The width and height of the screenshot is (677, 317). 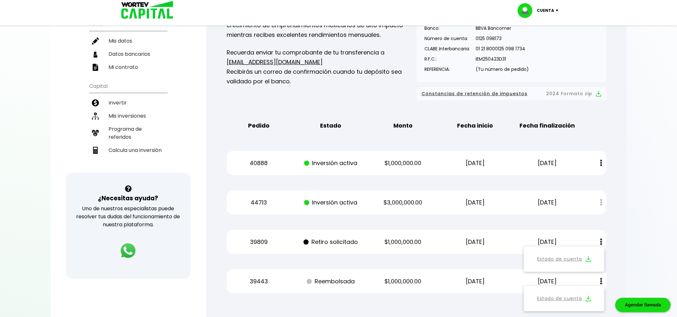 What do you see at coordinates (447, 49) in the screenshot?
I see `p: CLABE Interbancaria:` at bounding box center [447, 49].